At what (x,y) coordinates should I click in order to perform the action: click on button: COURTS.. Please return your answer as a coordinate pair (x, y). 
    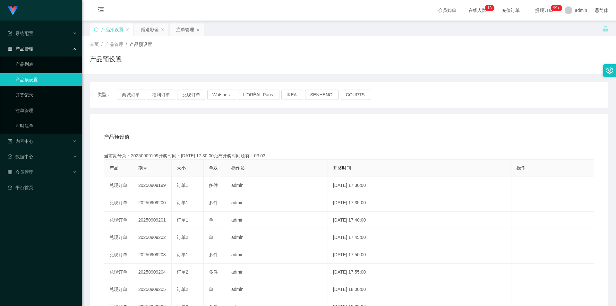
    Looking at the image, I should click on (356, 95).